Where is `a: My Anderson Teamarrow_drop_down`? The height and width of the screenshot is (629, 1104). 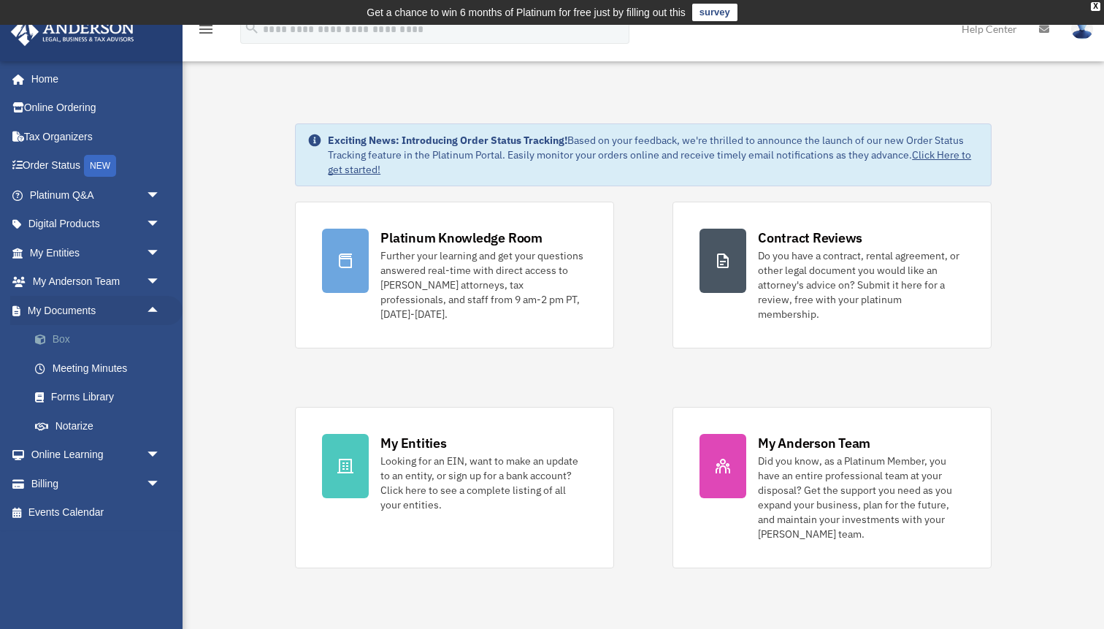
a: My Anderson Teamarrow_drop_down is located at coordinates (96, 282).